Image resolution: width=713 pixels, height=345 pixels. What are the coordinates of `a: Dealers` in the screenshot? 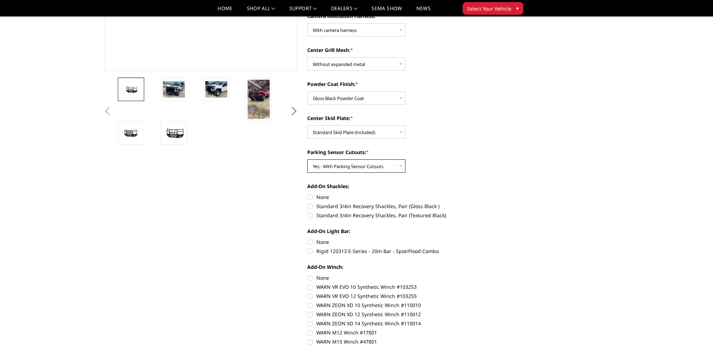 It's located at (344, 11).